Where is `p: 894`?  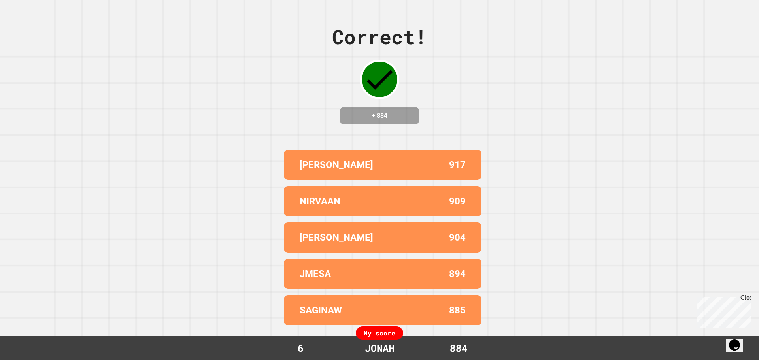 p: 894 is located at coordinates (457, 274).